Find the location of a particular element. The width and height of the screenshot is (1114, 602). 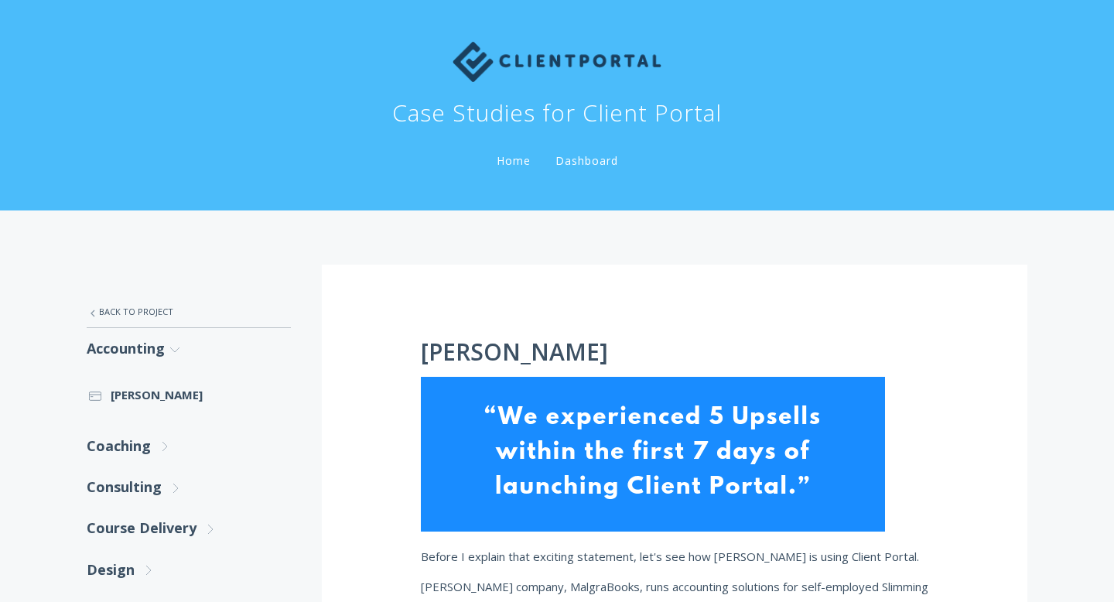

a: Course Delivery is located at coordinates (189, 528).